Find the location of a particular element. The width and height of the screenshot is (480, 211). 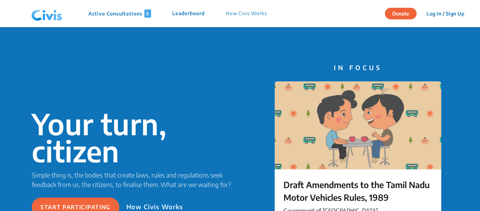

button: Donate is located at coordinates (401, 13).